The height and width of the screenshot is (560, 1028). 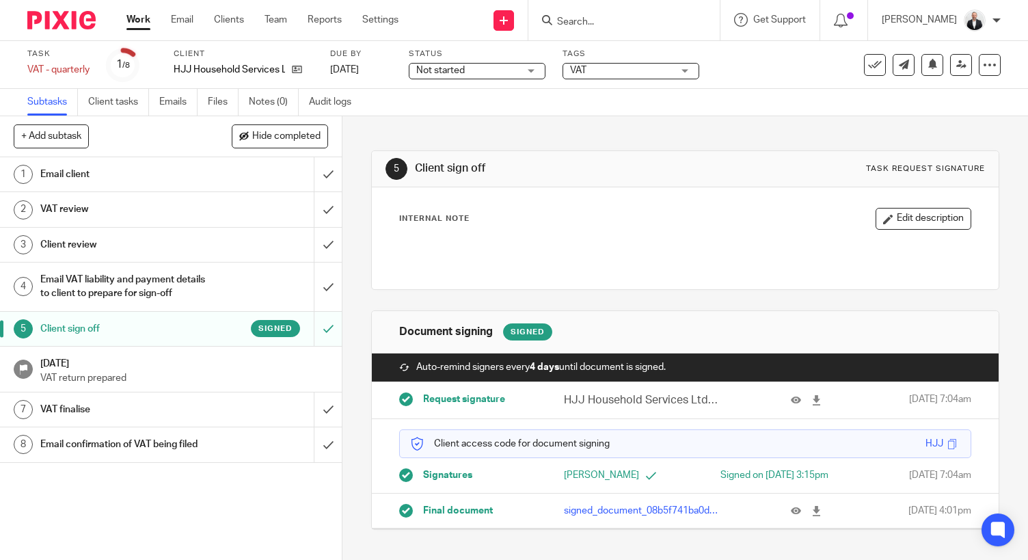 What do you see at coordinates (243, 54) in the screenshot?
I see `label: Client` at bounding box center [243, 54].